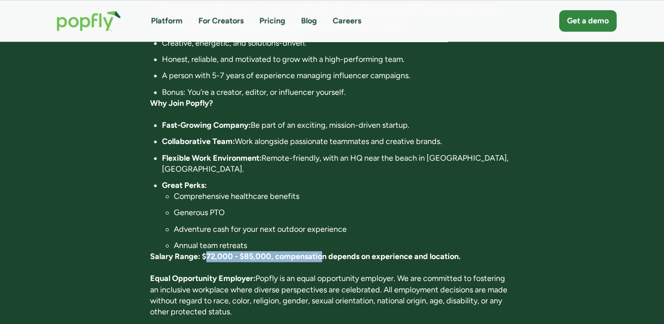 This screenshot has width=664, height=324. Describe the element at coordinates (338, 141) in the screenshot. I see `li: Work alongside passionate teammates and creative brands.` at that location.